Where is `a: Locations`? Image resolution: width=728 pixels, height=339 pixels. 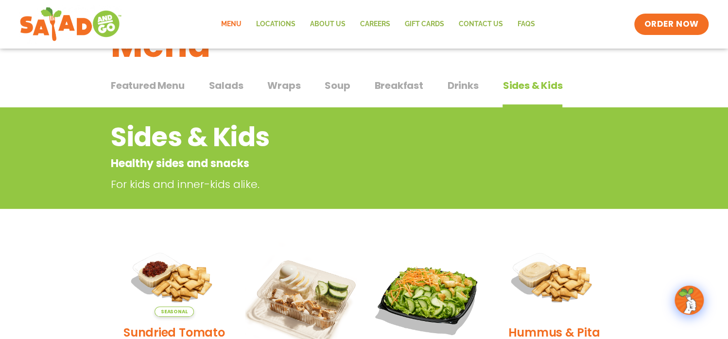
a: Locations is located at coordinates (275, 24).